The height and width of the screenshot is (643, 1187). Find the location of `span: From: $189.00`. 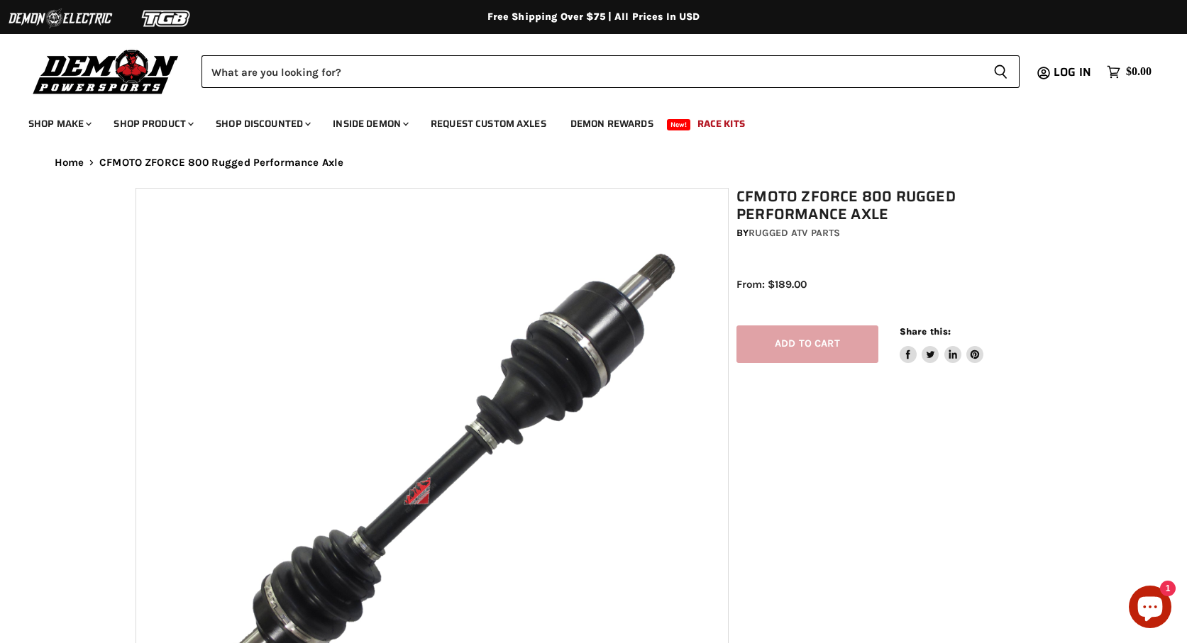

span: From: $189.00 is located at coordinates (771, 284).